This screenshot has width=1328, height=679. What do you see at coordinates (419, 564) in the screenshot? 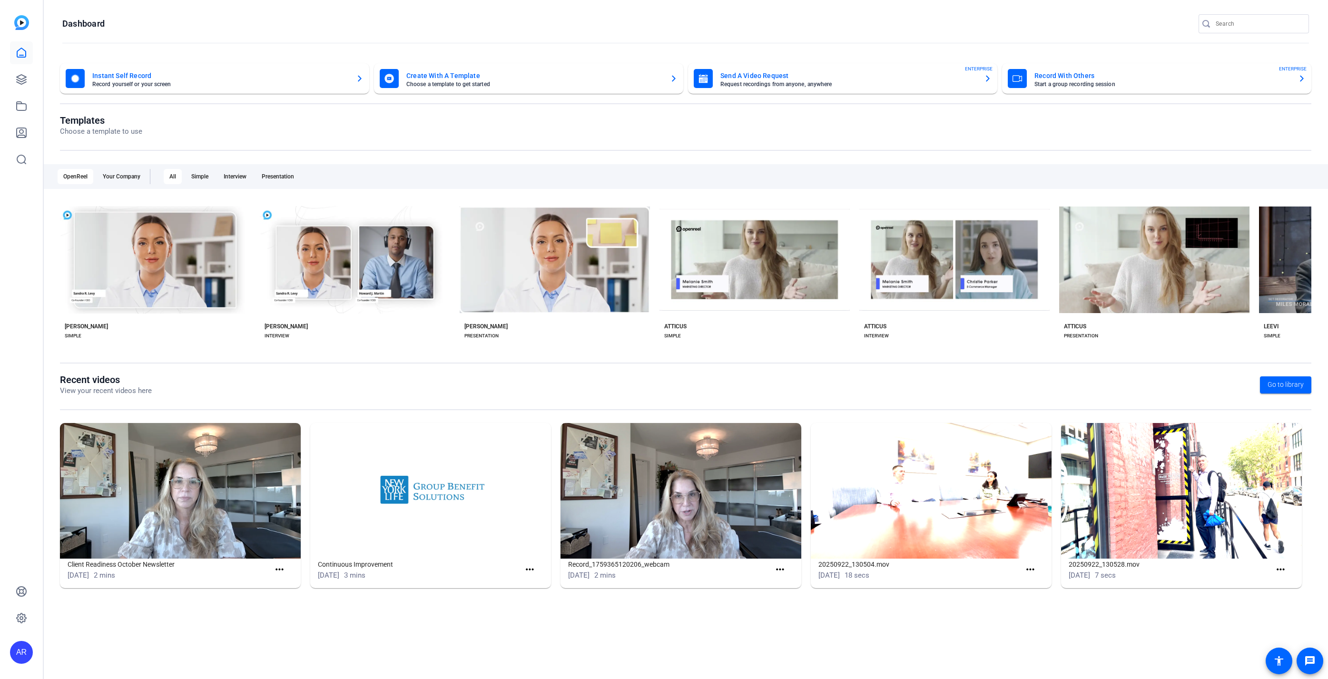
I see `h1: Continuous Improvement` at bounding box center [419, 564].